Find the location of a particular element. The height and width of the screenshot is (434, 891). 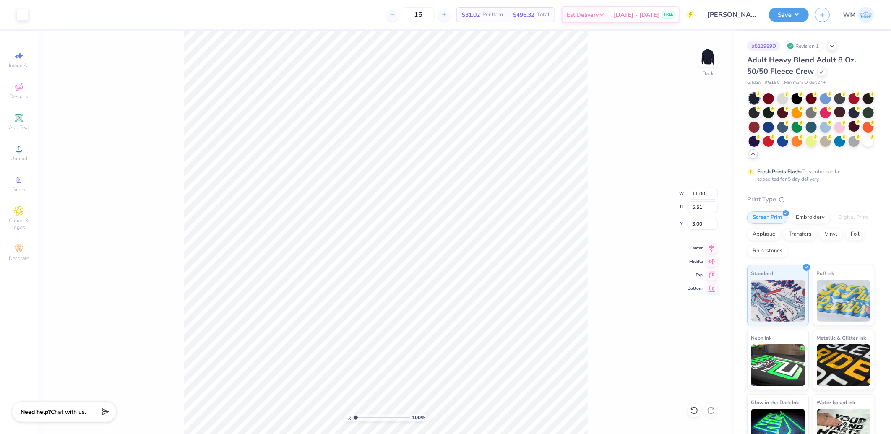

button: Save is located at coordinates (788, 15).